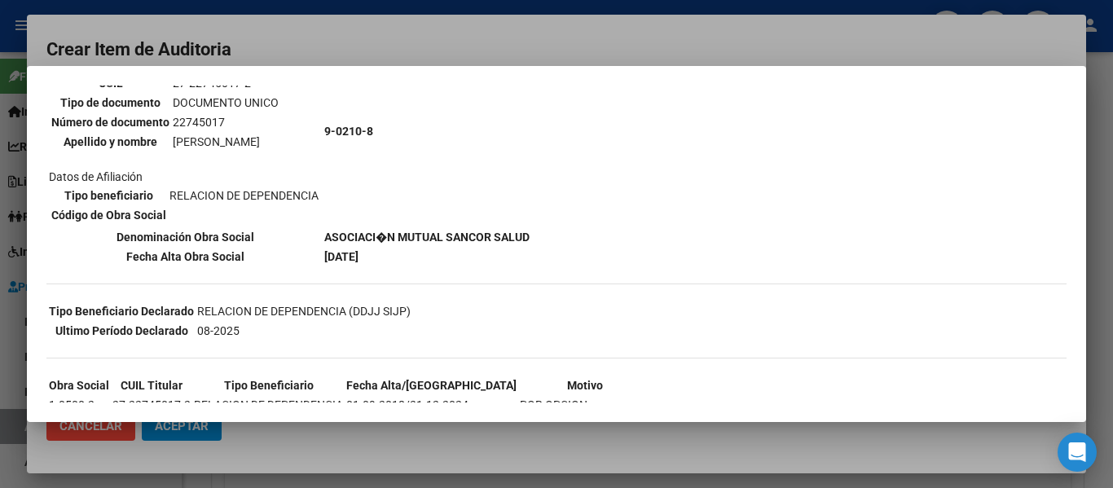 This screenshot has height=488, width=1113. I want to click on th: Tipo Beneficiario Declarado, so click(121, 311).